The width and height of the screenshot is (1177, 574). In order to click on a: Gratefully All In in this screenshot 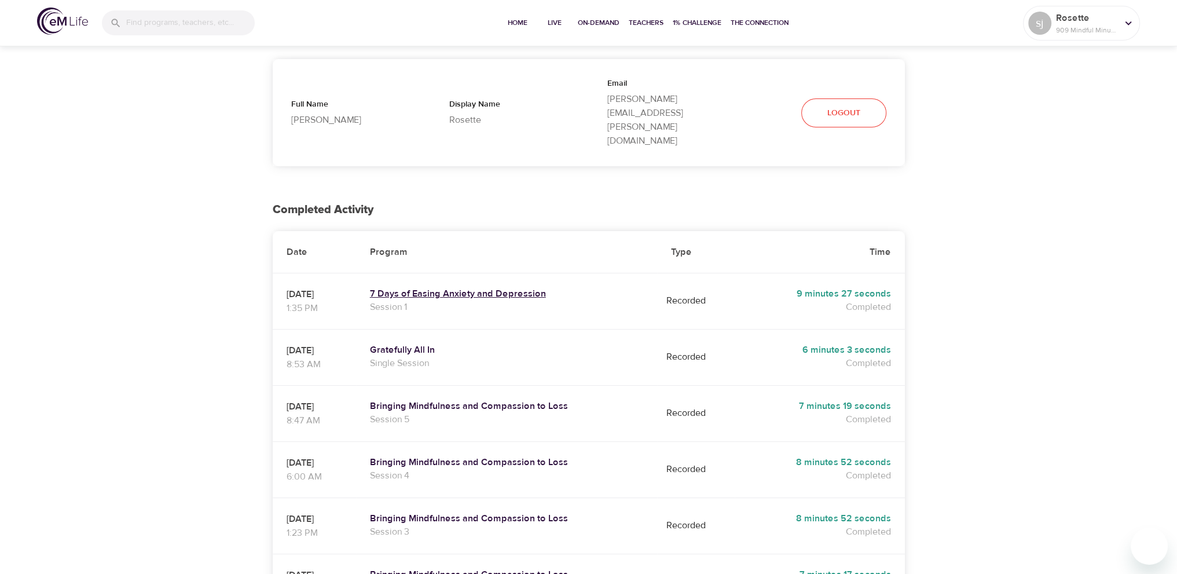, I will do `click(507, 350)`.